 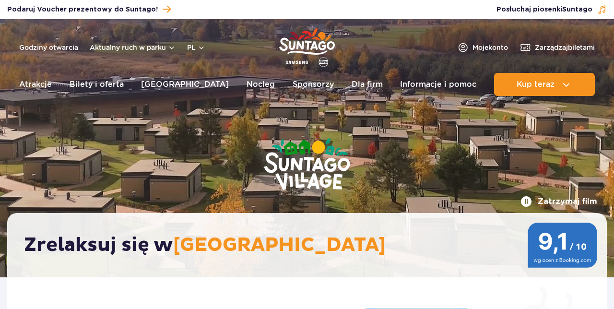 I want to click on a: Park of Poland, so click(x=307, y=46).